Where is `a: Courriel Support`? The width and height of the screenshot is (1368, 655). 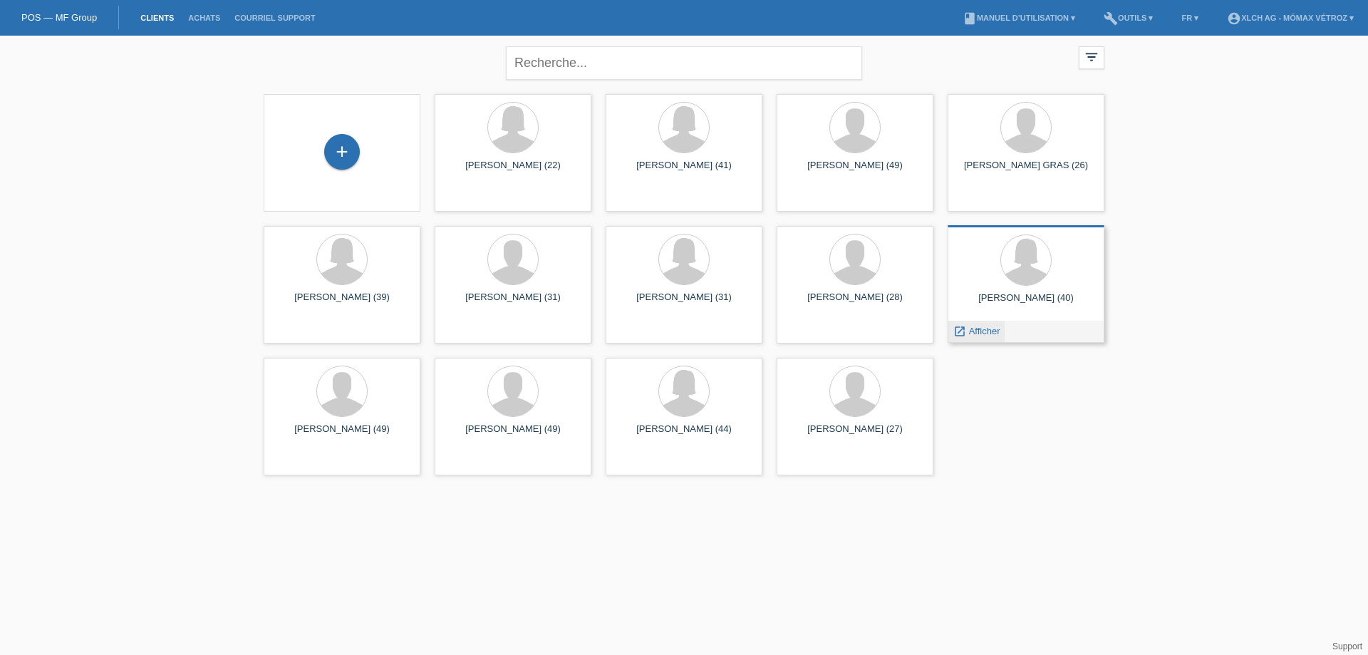 a: Courriel Support is located at coordinates (274, 18).